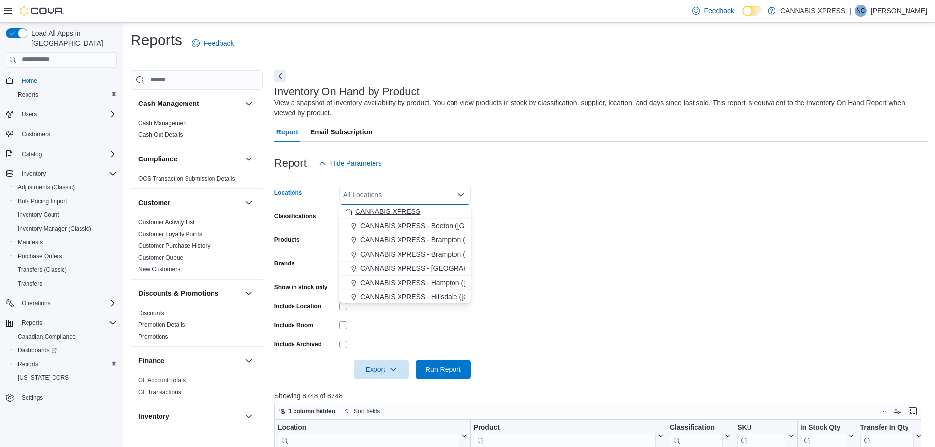  Describe the element at coordinates (362, 411) in the screenshot. I see `button: Sort fields` at that location.